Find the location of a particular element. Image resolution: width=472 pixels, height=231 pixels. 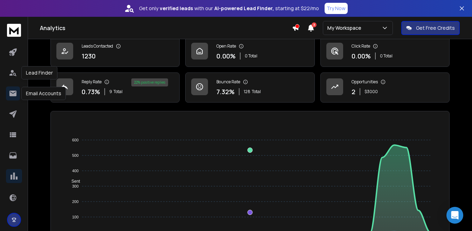

p: Click Rate is located at coordinates (360, 46).